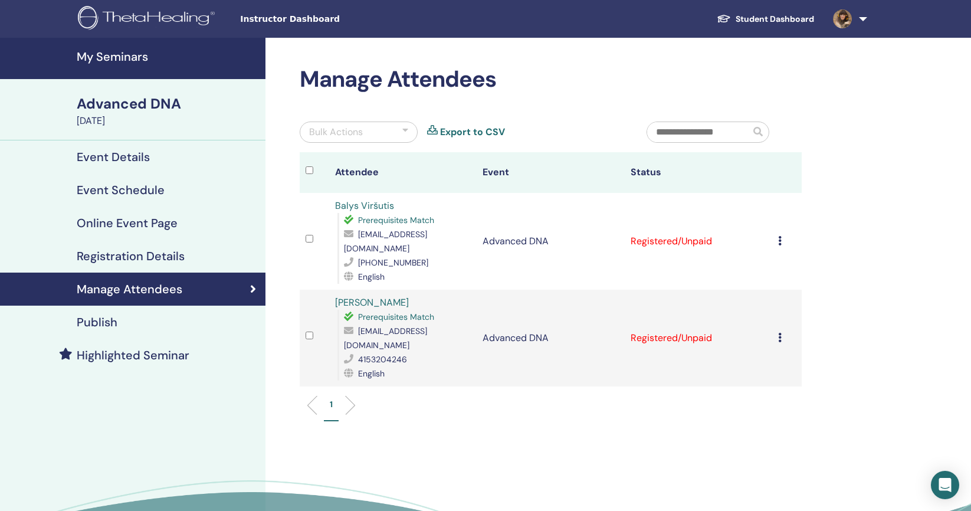 The image size is (971, 511). Describe the element at coordinates (473, 132) in the screenshot. I see `a: Export to CSV` at that location.